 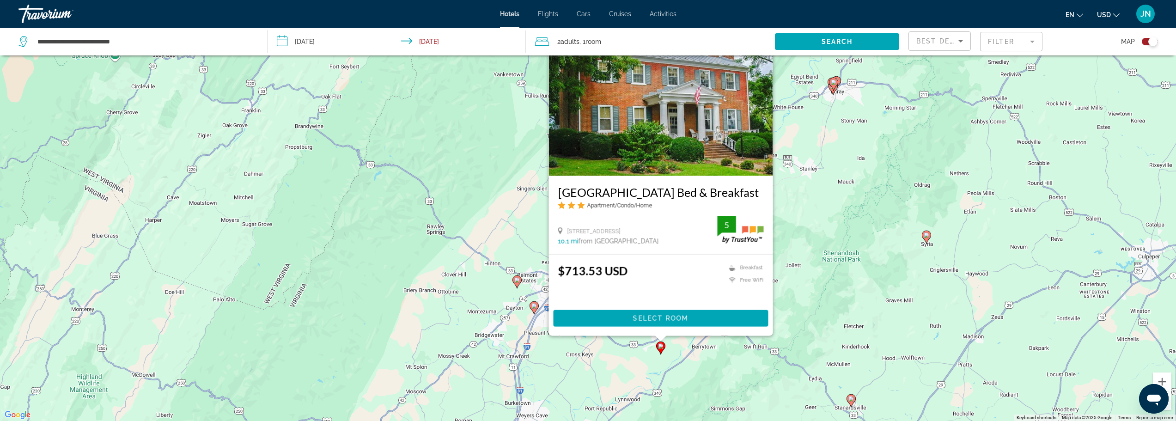 What do you see at coordinates (1036, 418) in the screenshot?
I see `button: Keyboard shortcuts` at bounding box center [1036, 418].